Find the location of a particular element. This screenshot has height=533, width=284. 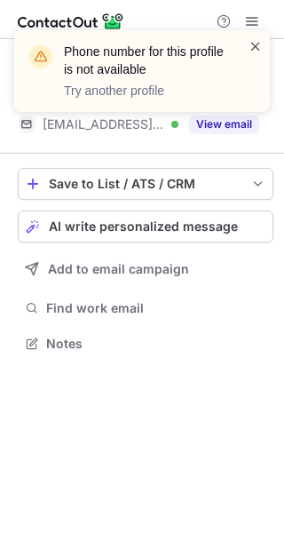

p: Try another profile is located at coordinates (146, 91).